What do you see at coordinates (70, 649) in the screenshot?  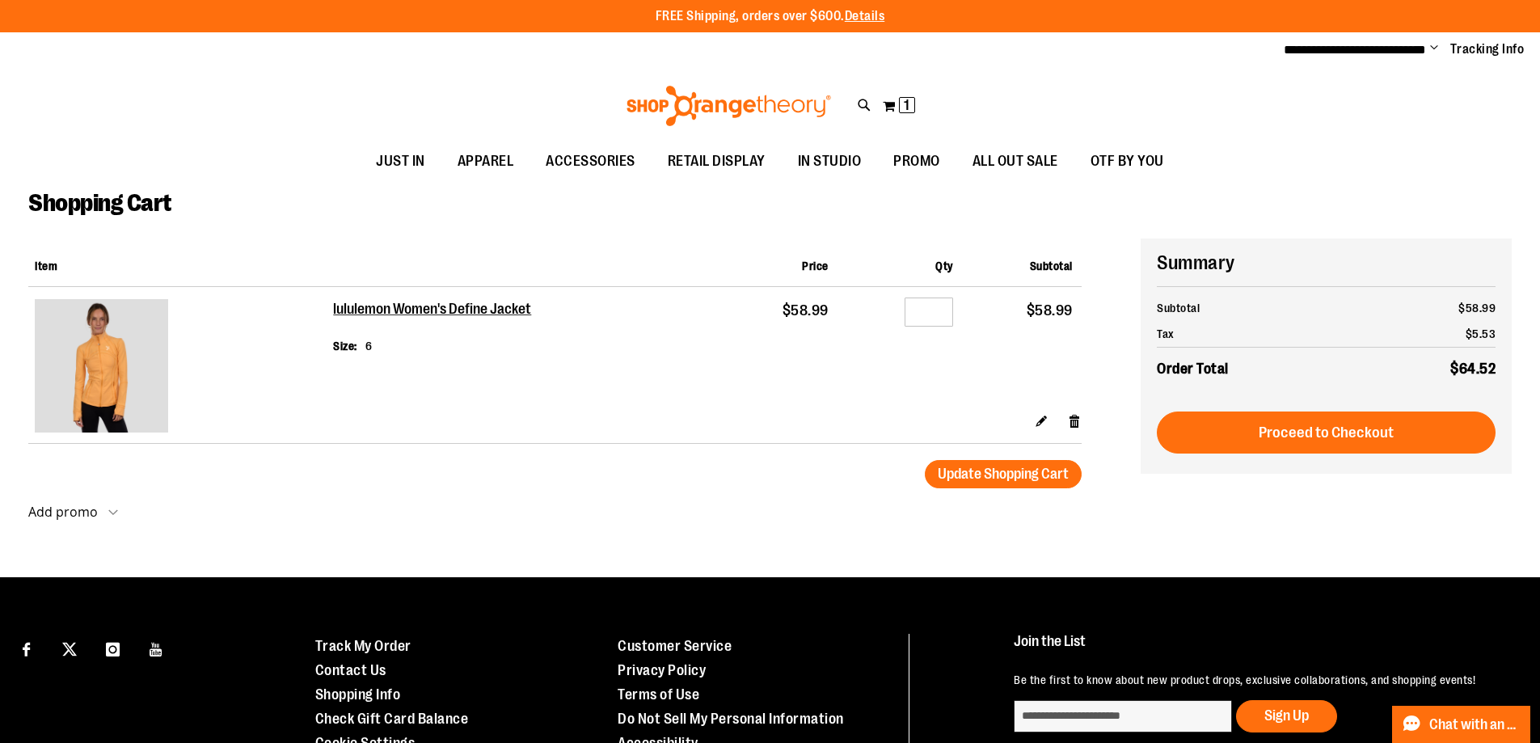 I see `img: Twitter` at bounding box center [70, 649].